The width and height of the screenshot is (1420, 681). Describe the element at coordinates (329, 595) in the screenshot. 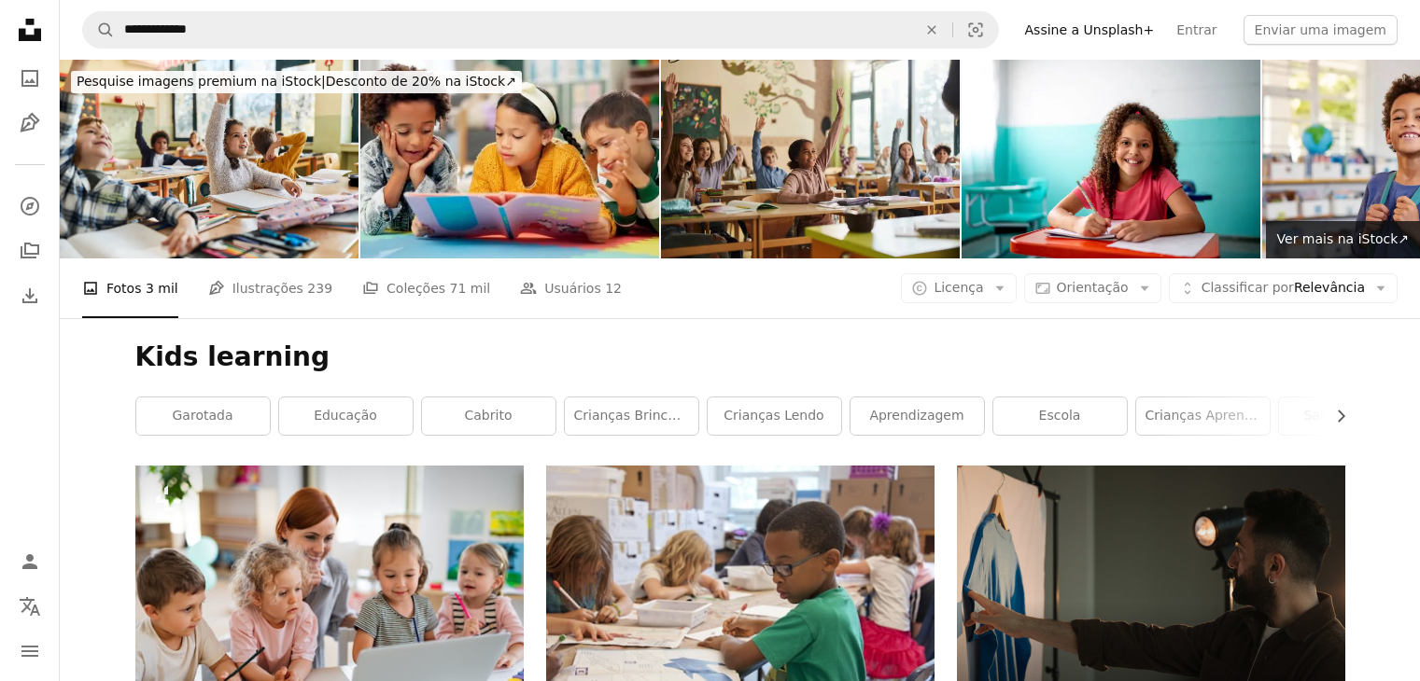

I see `a: Um grupo de crianças de pequeno berçário com professor no chão dentro de casa em sala de aula, us...` at that location.